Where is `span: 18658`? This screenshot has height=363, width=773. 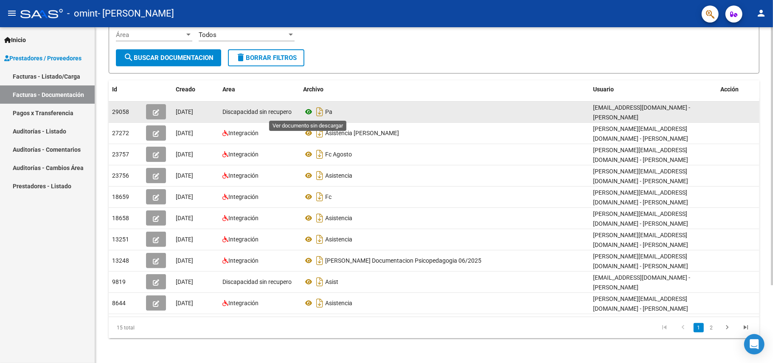
span: 18658 is located at coordinates (121, 218).